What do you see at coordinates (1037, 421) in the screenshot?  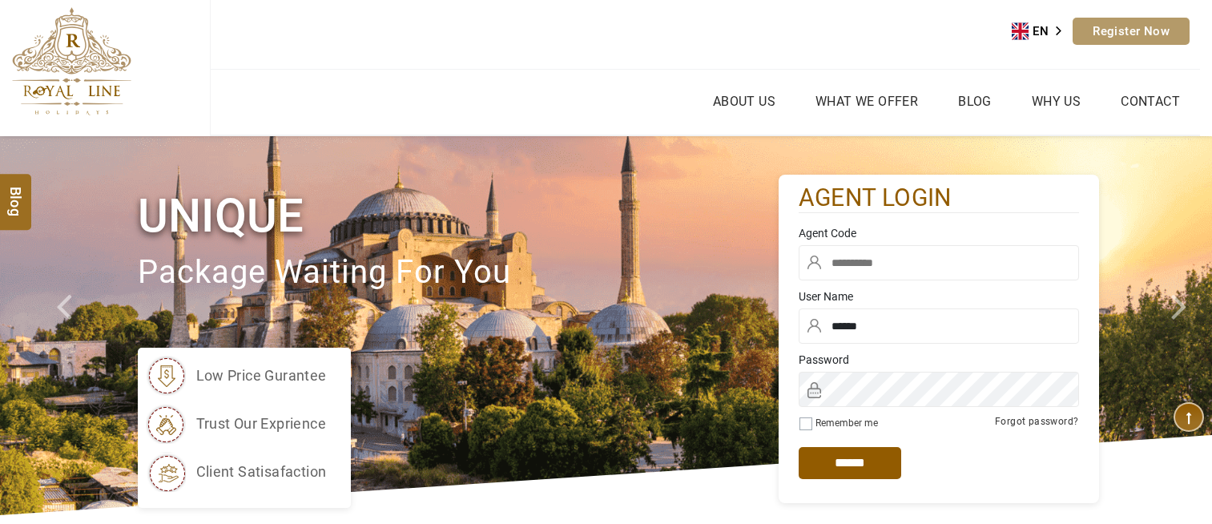 I see `a: Forgot password?` at bounding box center [1037, 421].